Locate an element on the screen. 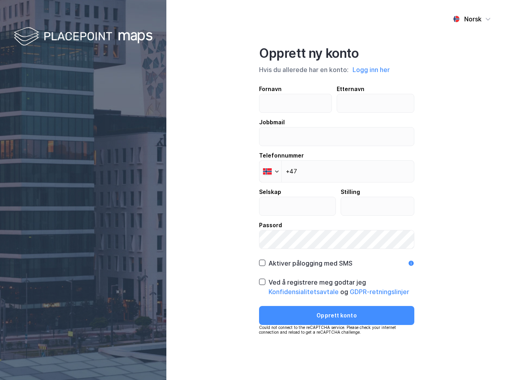 The width and height of the screenshot is (507, 380). div: Opprett ny konto is located at coordinates (336, 53).